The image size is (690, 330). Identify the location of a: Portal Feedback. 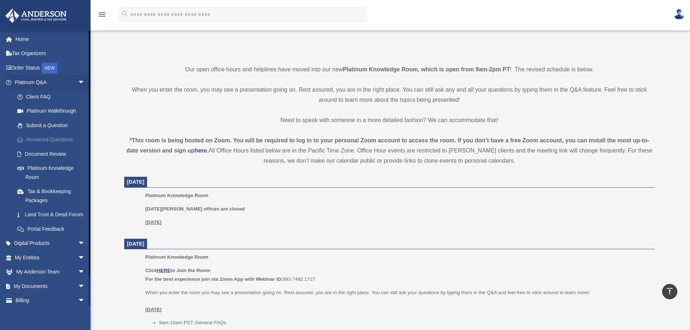
(53, 229).